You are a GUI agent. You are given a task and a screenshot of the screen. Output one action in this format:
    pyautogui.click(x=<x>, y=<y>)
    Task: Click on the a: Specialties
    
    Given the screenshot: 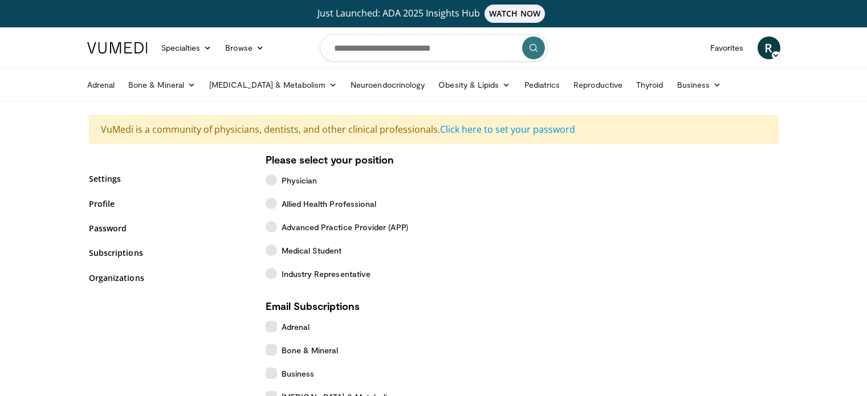 What is the action you would take?
    pyautogui.click(x=186, y=48)
    